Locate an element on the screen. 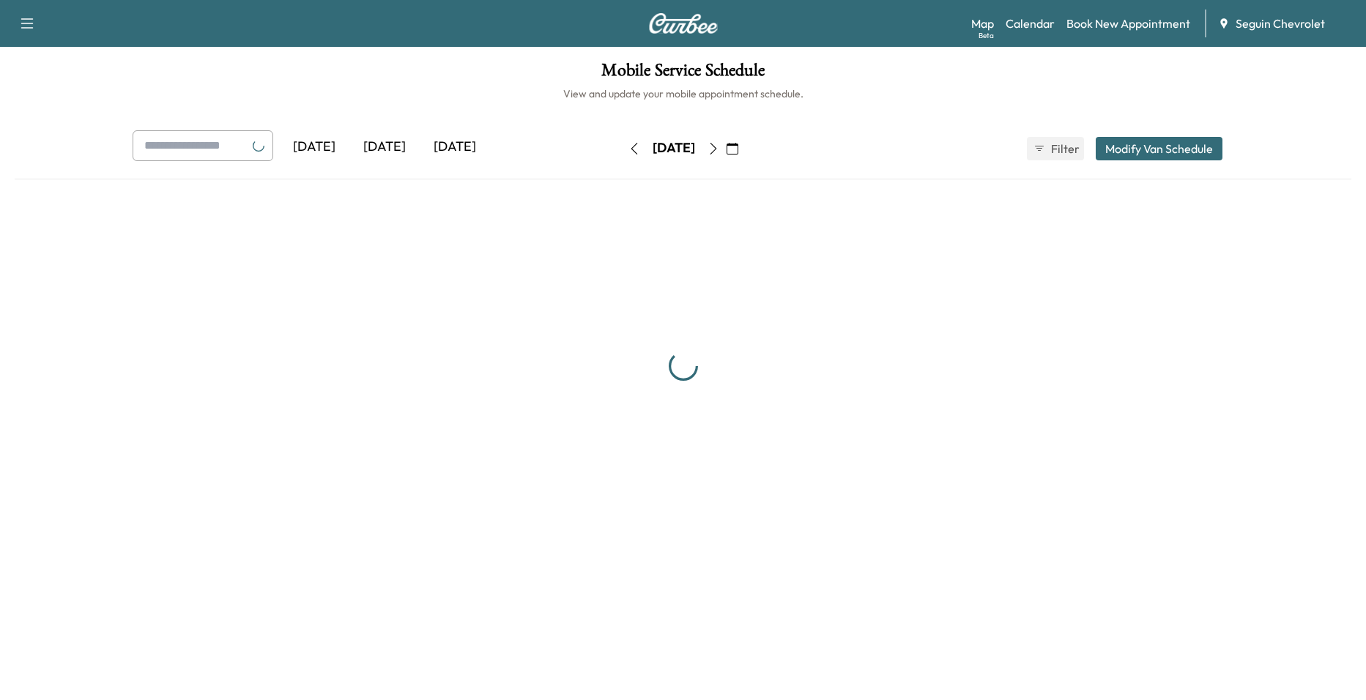 The image size is (1366, 700). span: Seguin Chevrolet is located at coordinates (1280, 23).